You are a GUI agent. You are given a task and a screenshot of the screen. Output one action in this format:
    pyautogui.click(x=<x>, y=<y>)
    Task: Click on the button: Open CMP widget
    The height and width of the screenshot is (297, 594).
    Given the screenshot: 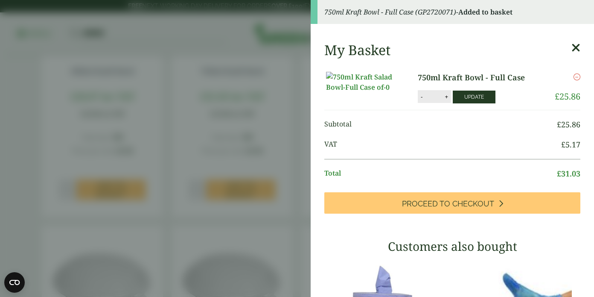 What is the action you would take?
    pyautogui.click(x=15, y=282)
    